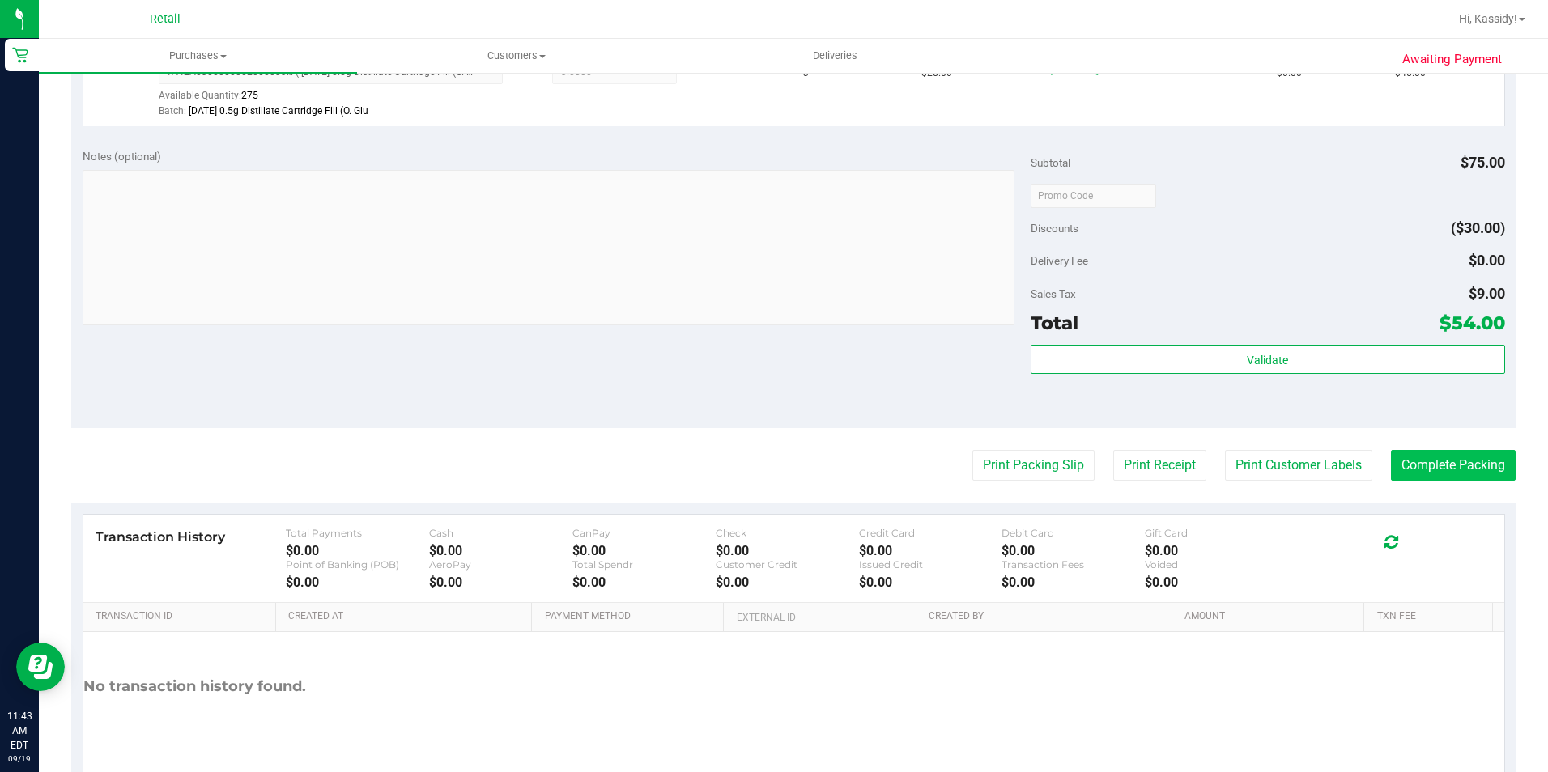  What do you see at coordinates (644, 564) in the screenshot?
I see `div: Total Spendr` at bounding box center [644, 564].